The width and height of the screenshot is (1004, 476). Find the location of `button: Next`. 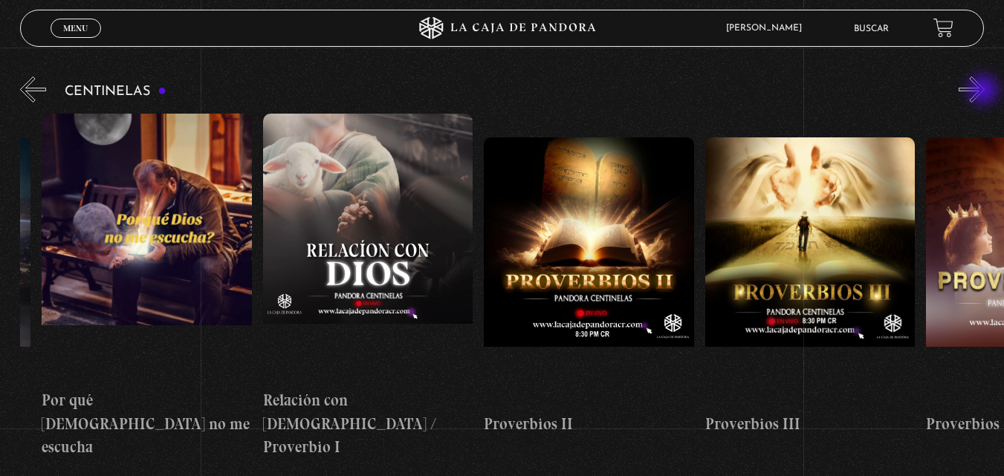

button: Next is located at coordinates (971, 89).